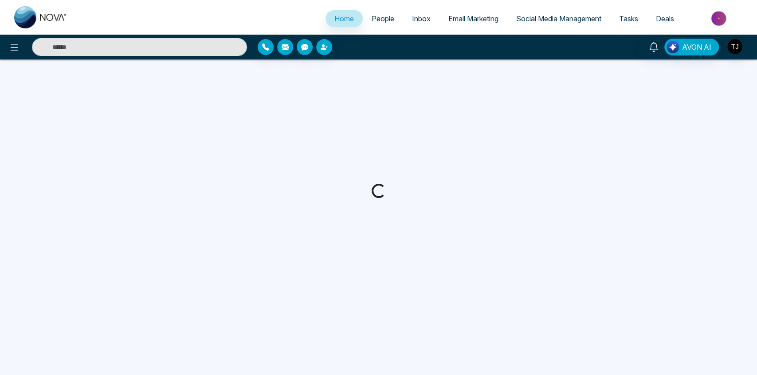  What do you see at coordinates (719, 18) in the screenshot?
I see `img: Market-place.gif` at bounding box center [719, 18].